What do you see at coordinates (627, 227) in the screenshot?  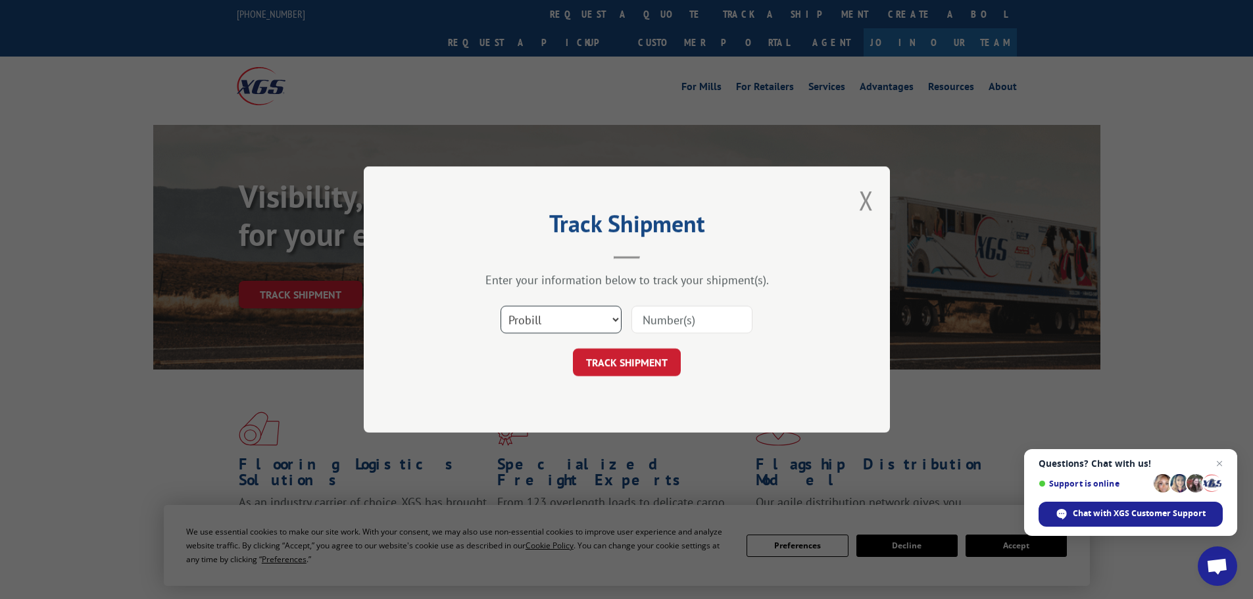 I see `h2: Track Shipment` at bounding box center [627, 227].